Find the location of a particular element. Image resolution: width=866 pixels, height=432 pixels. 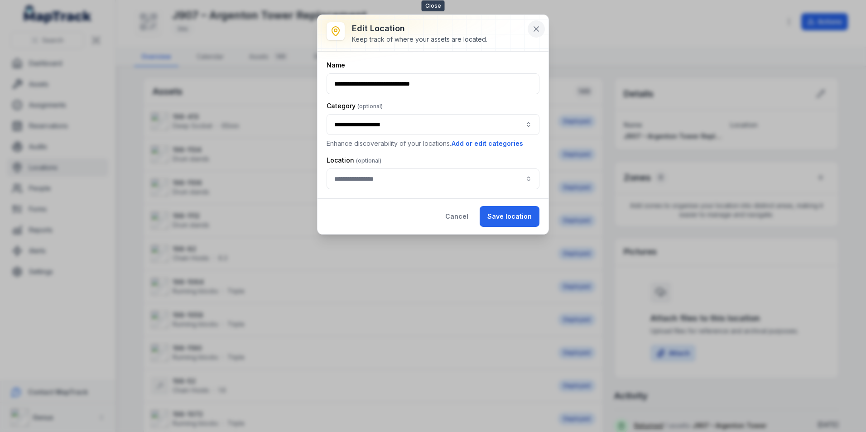

h3: Edit location is located at coordinates (419, 29).